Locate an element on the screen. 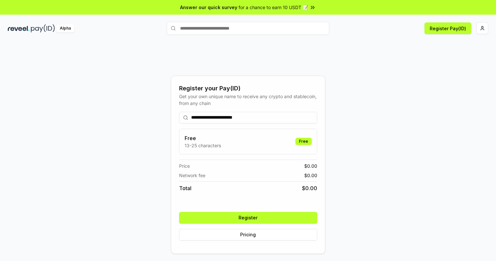 The width and height of the screenshot is (496, 261). div: Get your own unique name to receive any crypto and stablecoin, from any chain is located at coordinates (248, 100).